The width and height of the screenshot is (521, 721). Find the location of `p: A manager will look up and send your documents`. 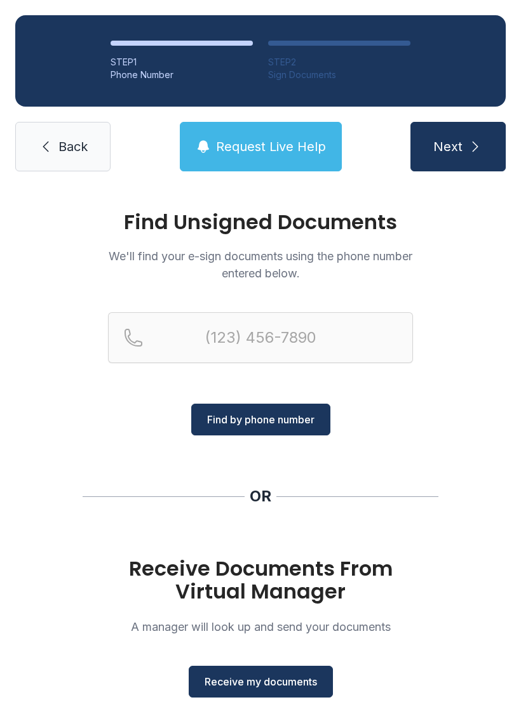

p: A manager will look up and send your documents is located at coordinates (260, 627).